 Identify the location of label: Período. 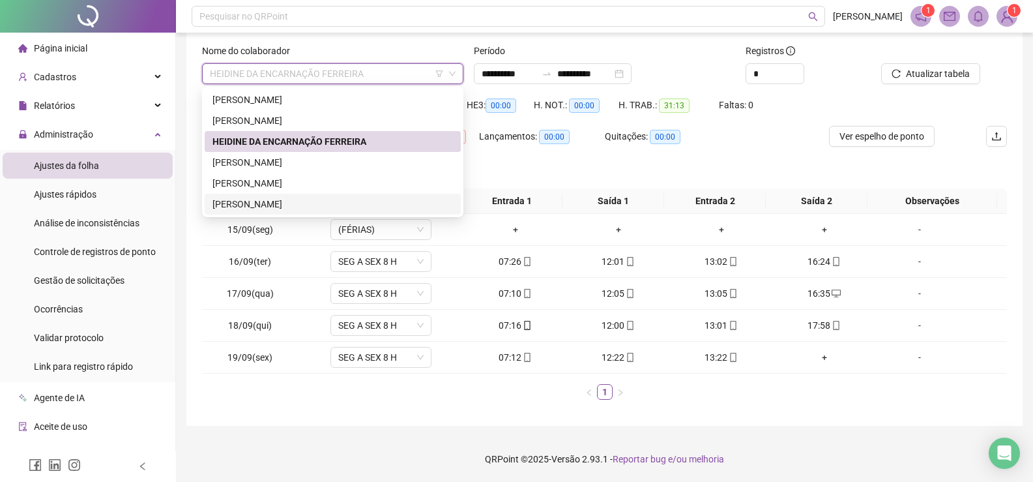
(493, 51).